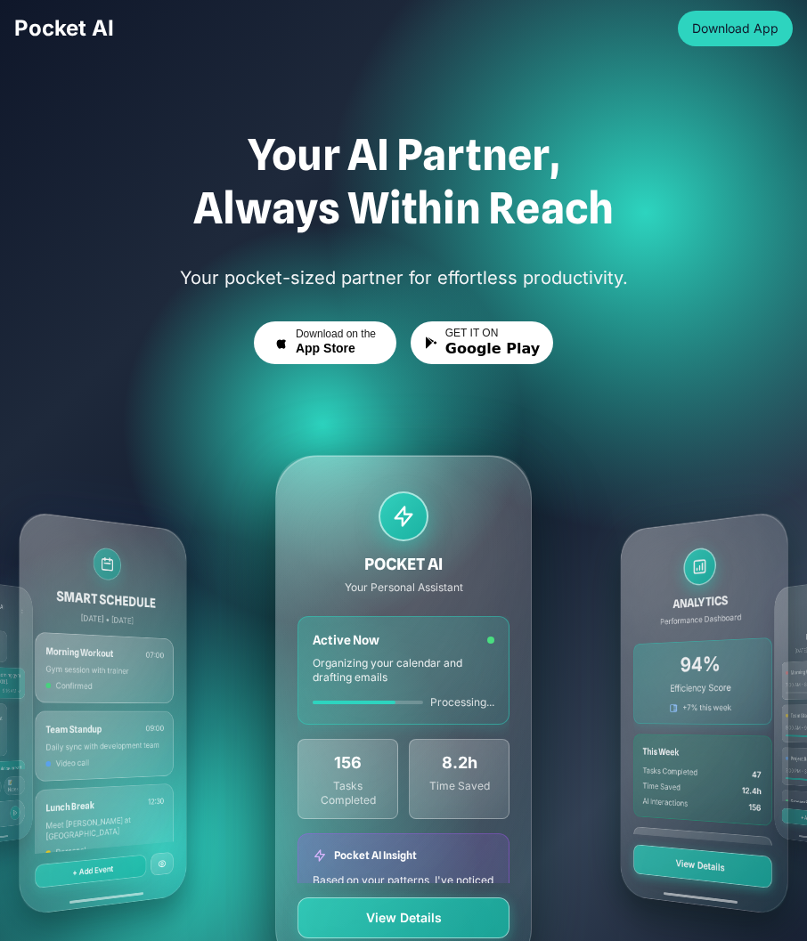 This screenshot has height=941, width=807. I want to click on h1: Your AI Partner, Always Within Reach, so click(403, 182).